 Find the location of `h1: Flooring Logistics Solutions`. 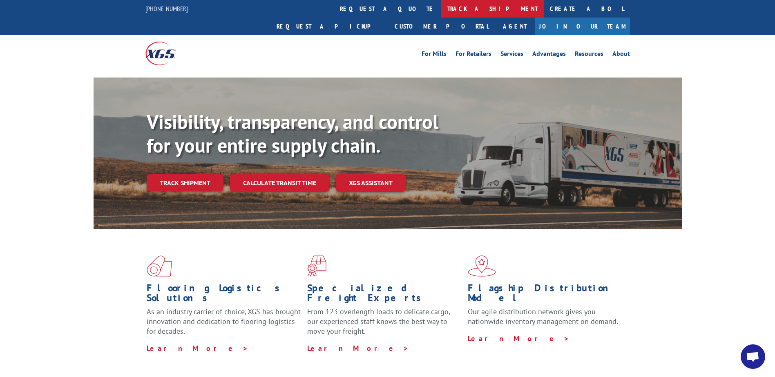

h1: Flooring Logistics Solutions is located at coordinates (224, 295).